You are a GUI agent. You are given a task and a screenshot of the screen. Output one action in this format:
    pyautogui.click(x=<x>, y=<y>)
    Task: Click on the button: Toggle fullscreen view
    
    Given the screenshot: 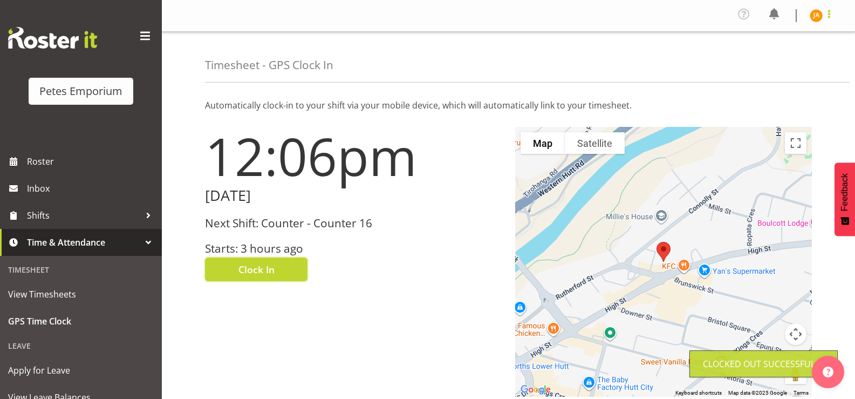 What is the action you would take?
    pyautogui.click(x=795, y=143)
    